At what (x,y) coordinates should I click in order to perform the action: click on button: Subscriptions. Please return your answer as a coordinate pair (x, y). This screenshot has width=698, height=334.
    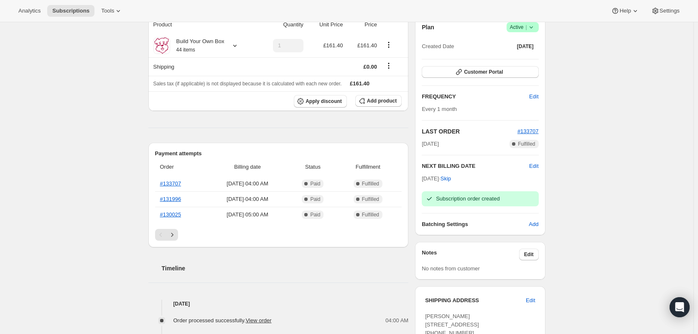
    Looking at the image, I should click on (71, 11).